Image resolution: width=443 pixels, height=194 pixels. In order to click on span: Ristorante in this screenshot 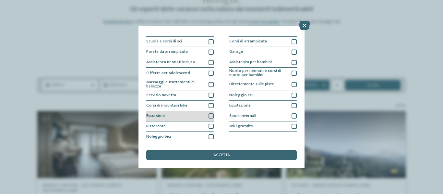, I will do `click(156, 127)`.